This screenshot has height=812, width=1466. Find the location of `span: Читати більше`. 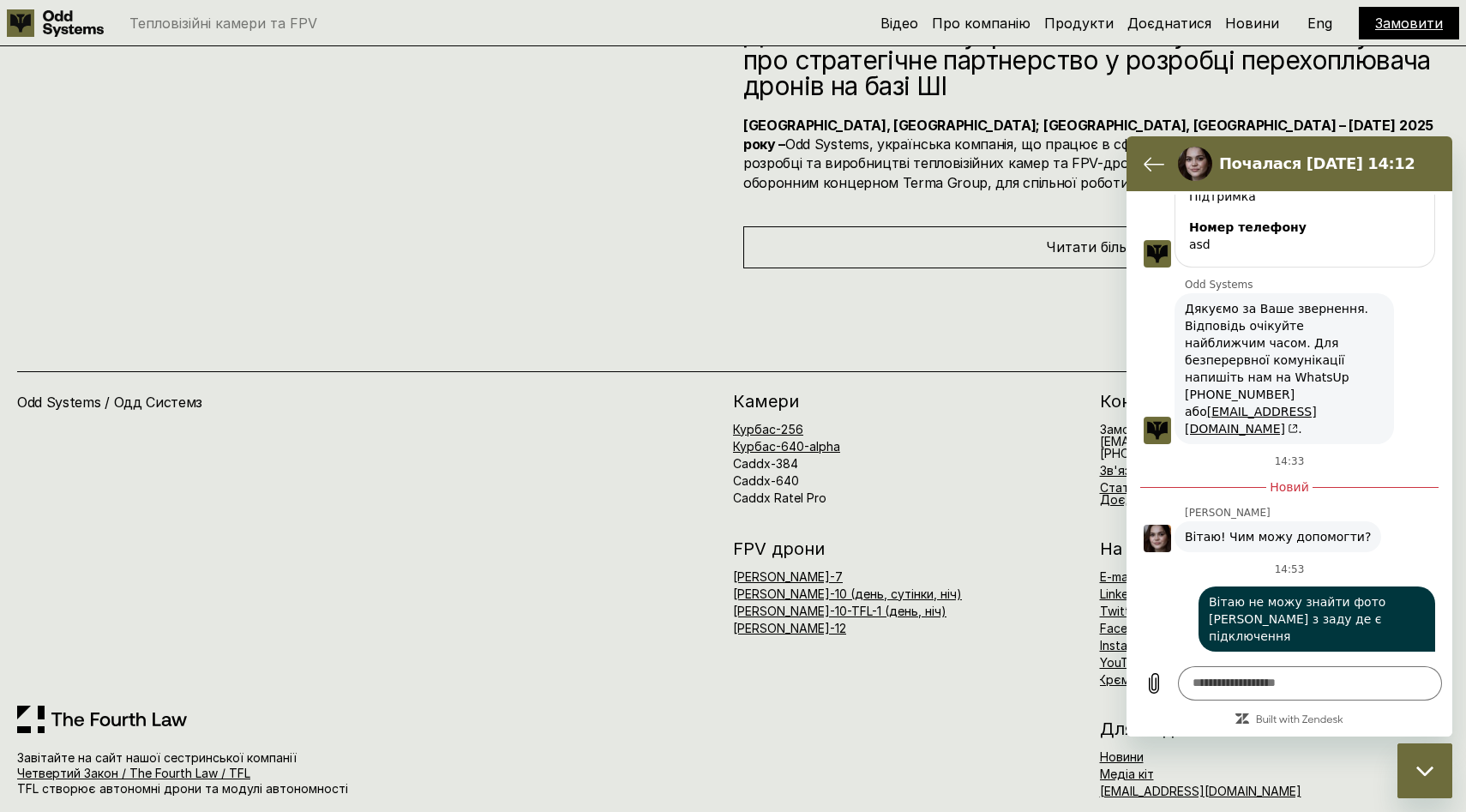

span: Читати більше is located at coordinates (1096, 247).